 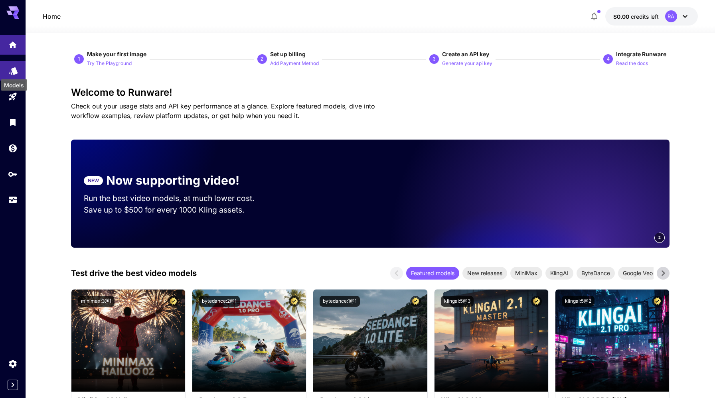 I want to click on span: MiniMax, so click(x=526, y=273).